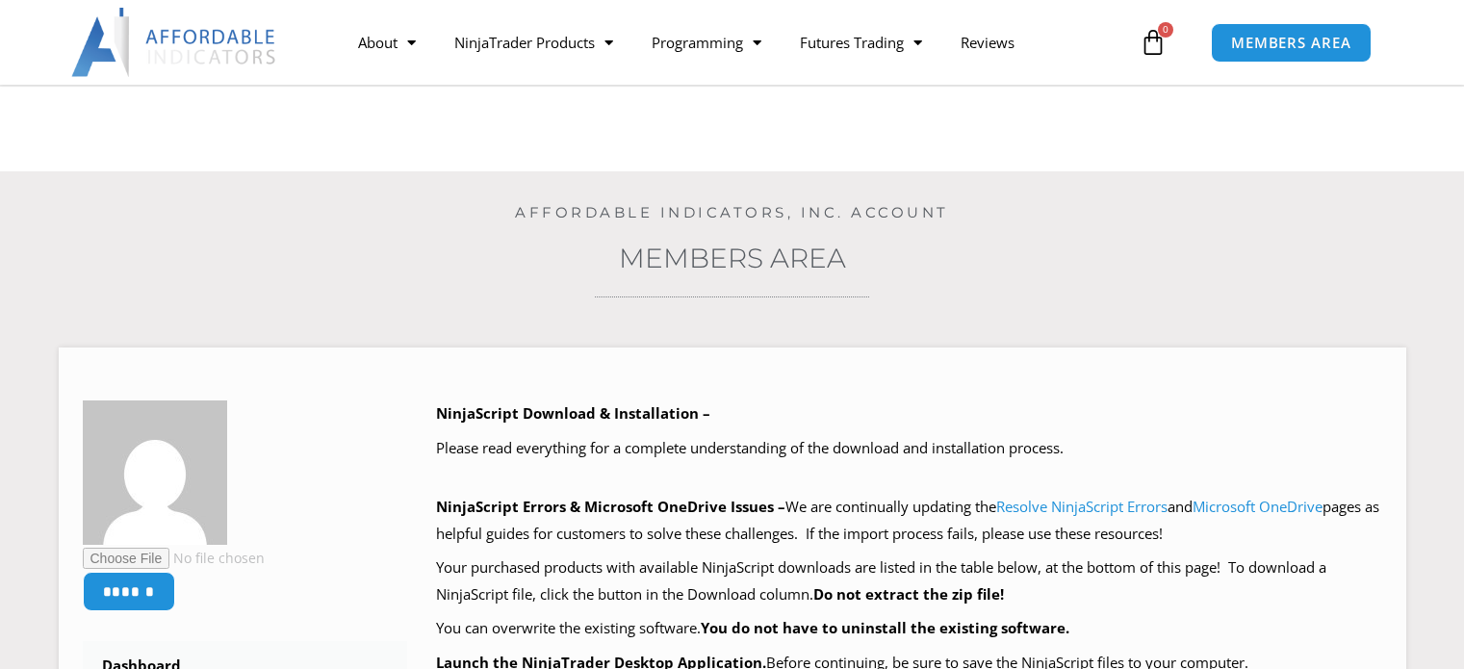  Describe the element at coordinates (174, 42) in the screenshot. I see `img: LogoAI | Affordable Indicators – NinjaTrader` at that location.